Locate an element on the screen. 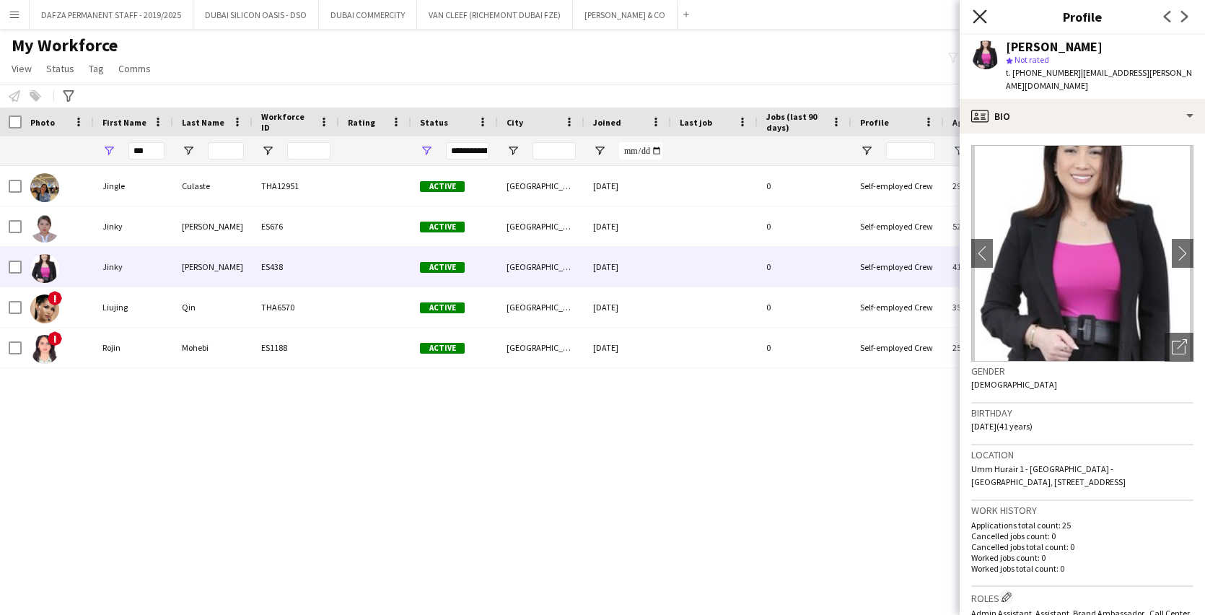 This screenshot has height=615, width=1205. span: Profile is located at coordinates (875, 122).